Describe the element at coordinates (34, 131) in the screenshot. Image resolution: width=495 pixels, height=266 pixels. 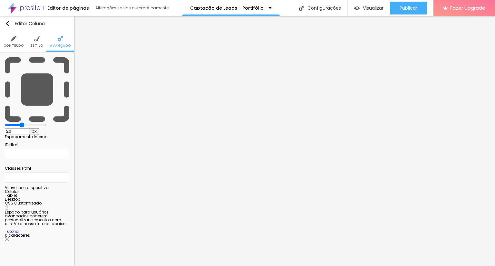
I see `button: px` at that location.